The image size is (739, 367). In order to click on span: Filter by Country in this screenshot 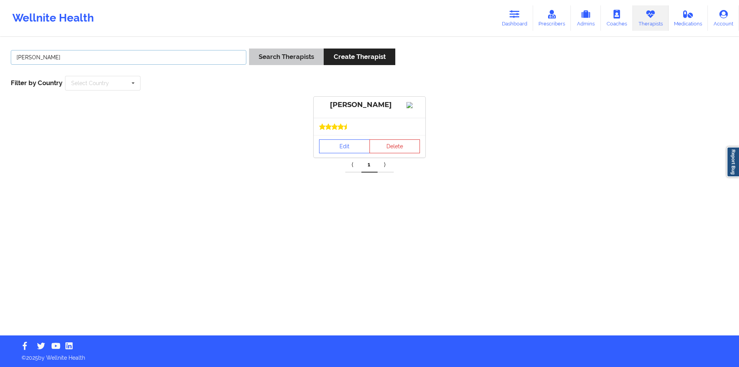, I will do `click(37, 83)`.